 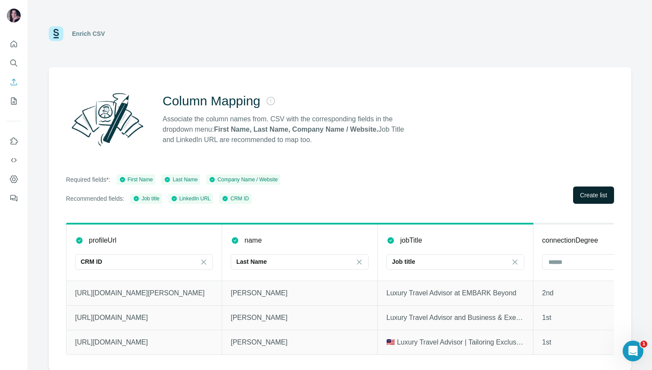 I want to click on div: LinkedIn URL, so click(x=191, y=198).